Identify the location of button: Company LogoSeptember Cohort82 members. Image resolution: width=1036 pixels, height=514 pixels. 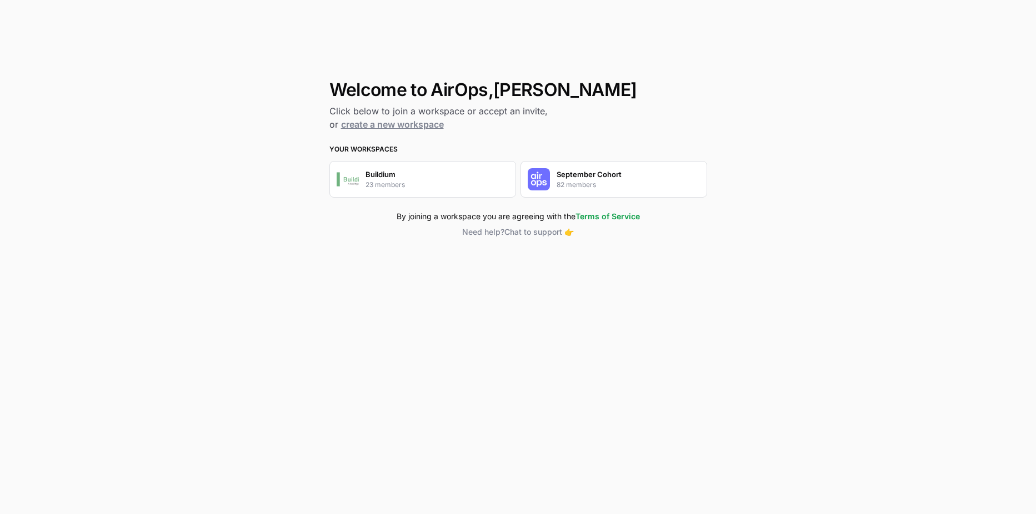
(614, 179).